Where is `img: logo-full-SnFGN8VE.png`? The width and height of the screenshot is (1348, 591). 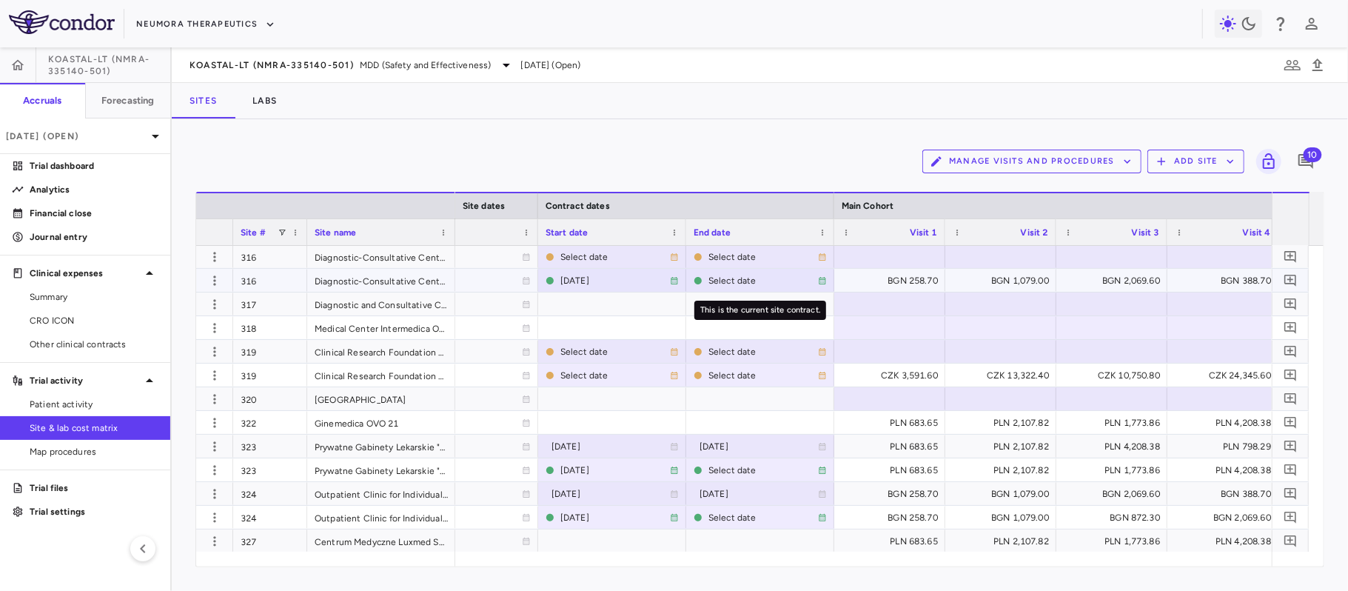 img: logo-full-SnFGN8VE.png is located at coordinates (61, 22).